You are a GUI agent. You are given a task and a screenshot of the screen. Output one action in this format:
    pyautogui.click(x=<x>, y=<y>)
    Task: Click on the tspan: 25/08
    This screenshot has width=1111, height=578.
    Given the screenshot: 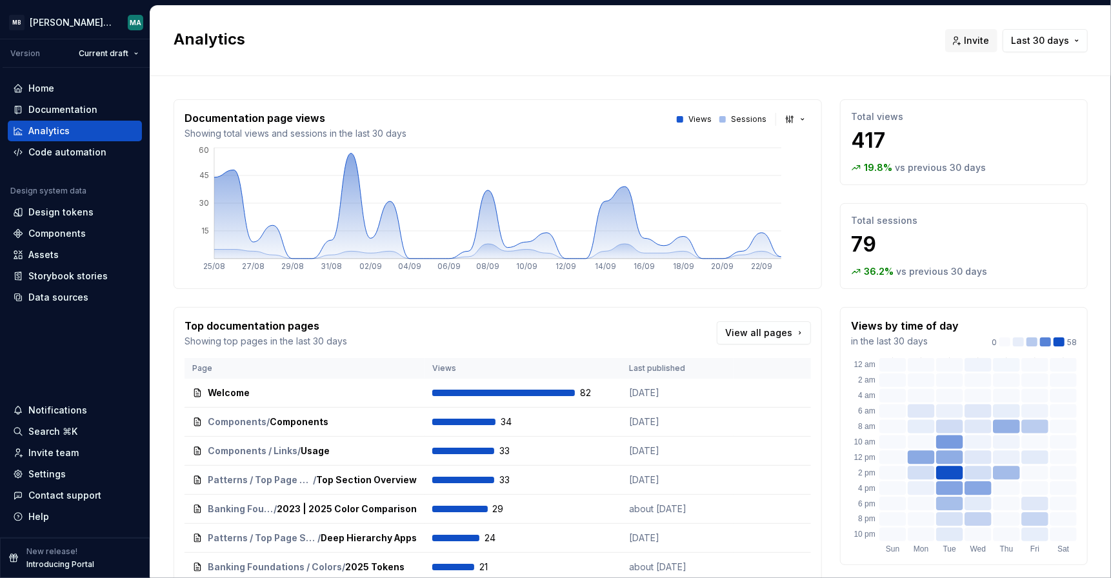 What is the action you would take?
    pyautogui.click(x=214, y=266)
    